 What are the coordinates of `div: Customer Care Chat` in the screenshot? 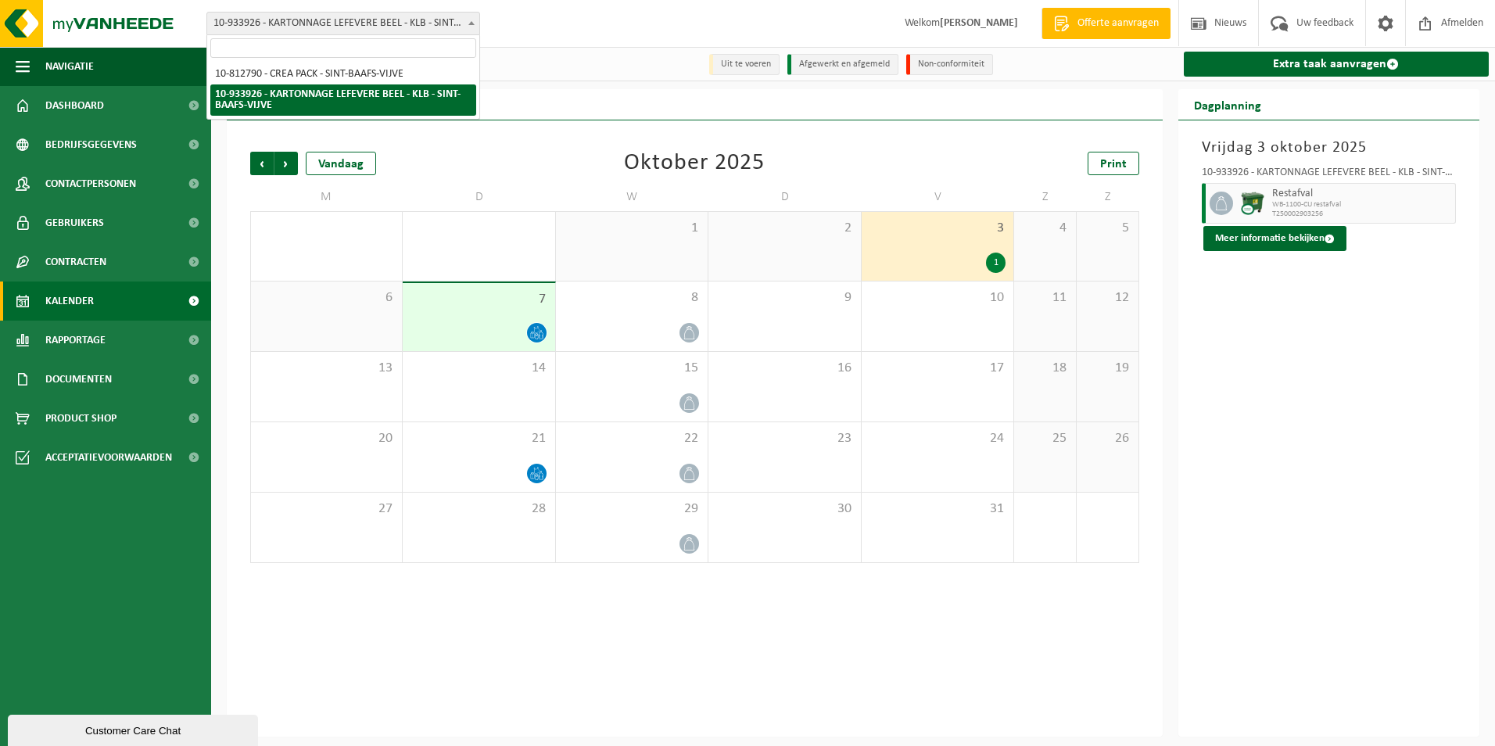 It's located at (125, 19).